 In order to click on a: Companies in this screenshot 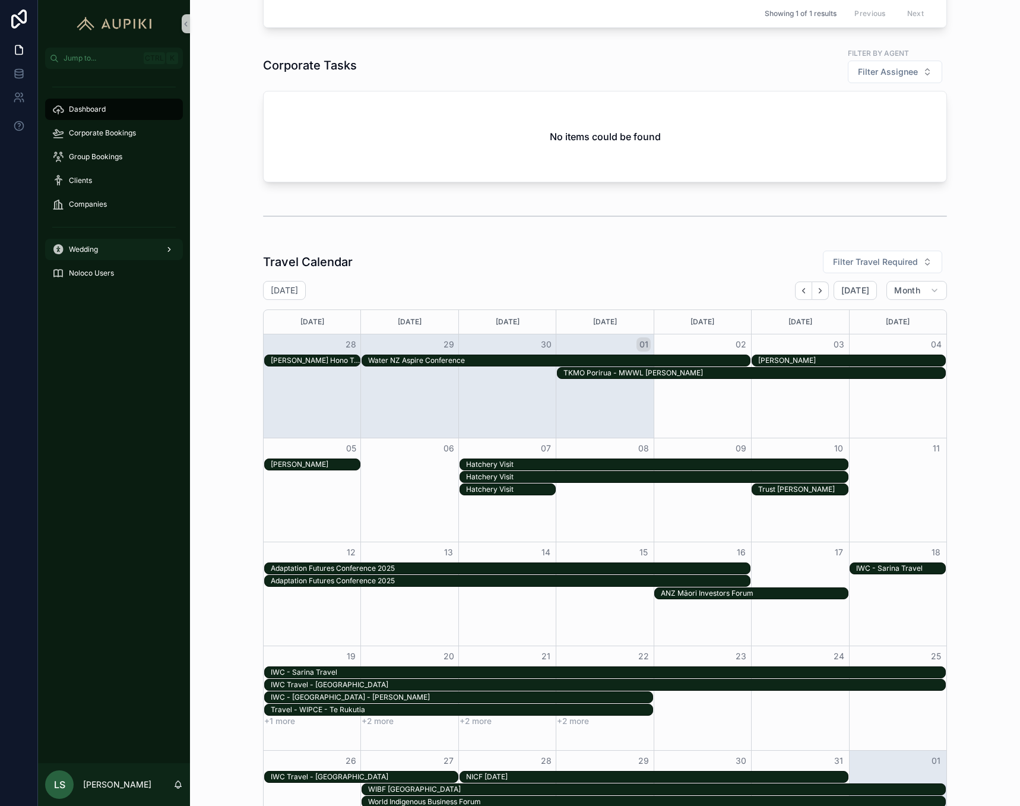, I will do `click(114, 204)`.